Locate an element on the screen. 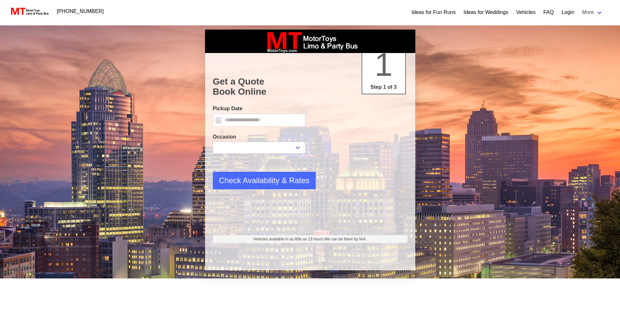  span: Check Availability & Rates is located at coordinates (264, 181).